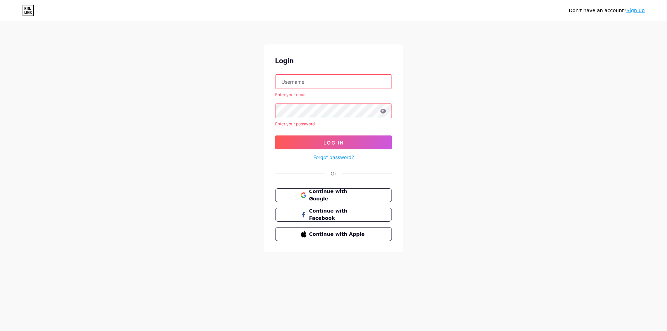  What do you see at coordinates (635, 10) in the screenshot?
I see `a: Sign up` at bounding box center [635, 10].